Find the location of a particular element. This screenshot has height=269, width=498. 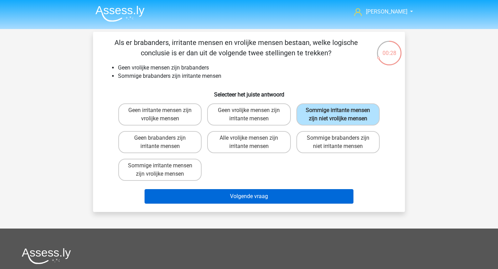

li: Geen vrolijke mensen zijn brabanders is located at coordinates (256, 68).